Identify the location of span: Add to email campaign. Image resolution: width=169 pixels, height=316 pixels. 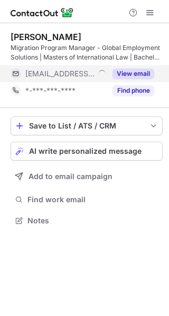
(70, 176).